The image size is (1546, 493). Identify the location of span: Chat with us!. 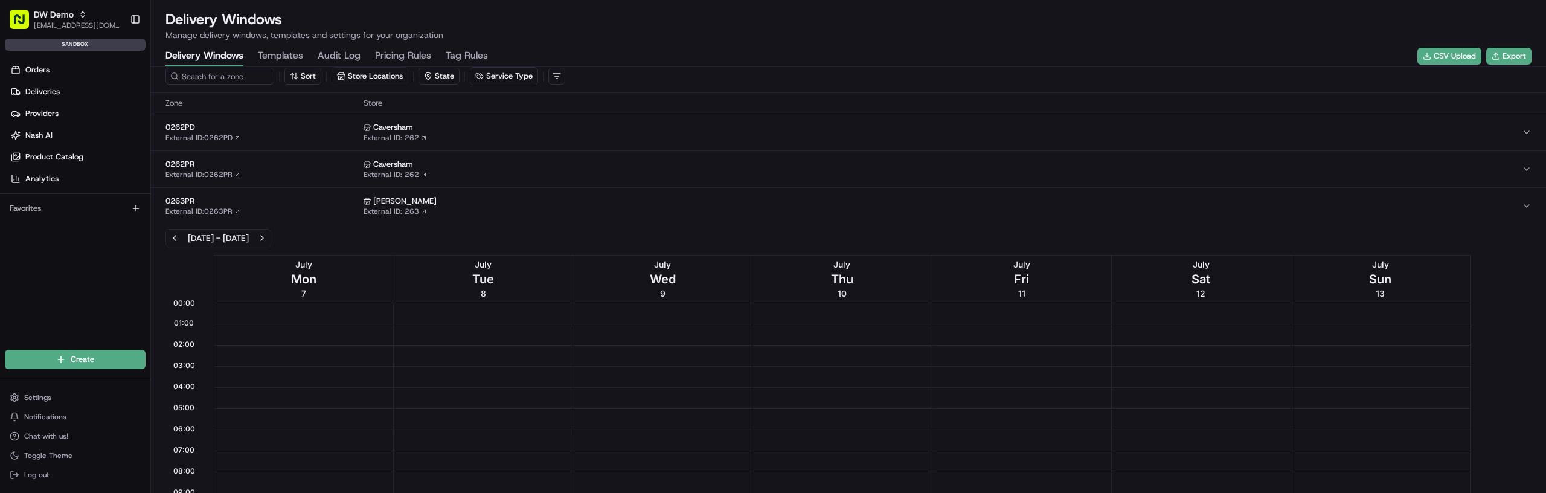
(46, 436).